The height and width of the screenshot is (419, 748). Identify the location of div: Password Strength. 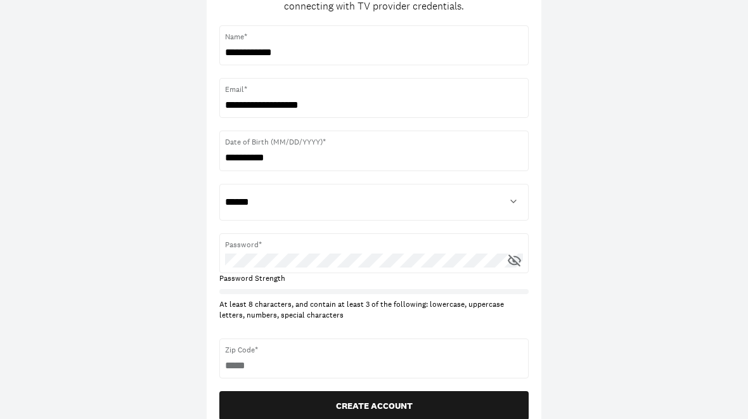
(297, 278).